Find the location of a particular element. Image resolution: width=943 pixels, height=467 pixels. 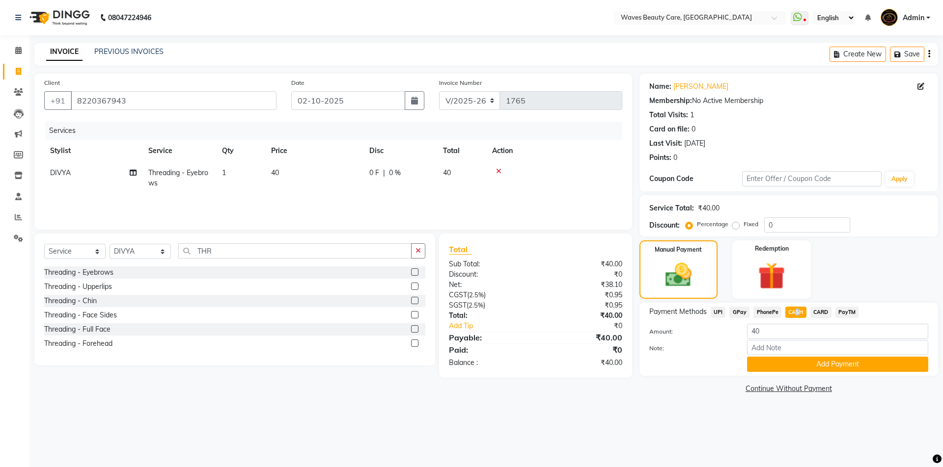

th: Price is located at coordinates (314, 151).